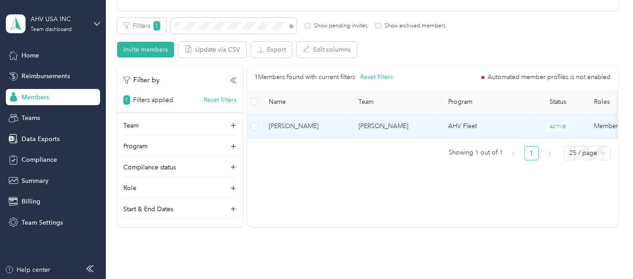  Describe the element at coordinates (42, 222) in the screenshot. I see `span: Team Settings` at that location.